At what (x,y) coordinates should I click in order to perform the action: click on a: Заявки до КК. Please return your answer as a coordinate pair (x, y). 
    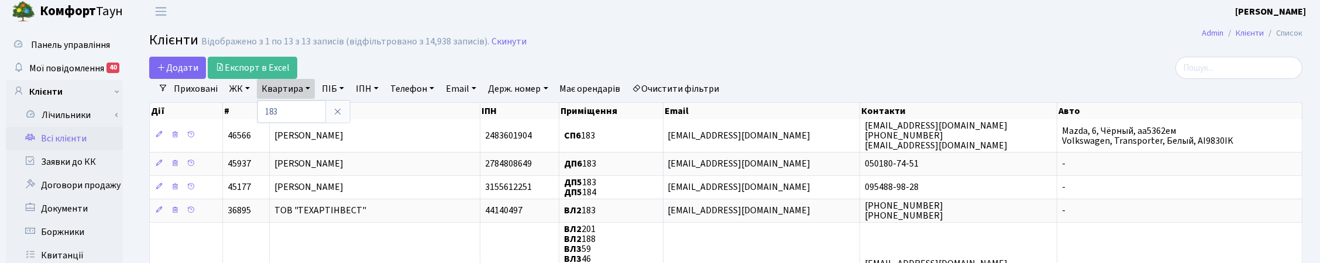
    Looking at the image, I should click on (64, 162).